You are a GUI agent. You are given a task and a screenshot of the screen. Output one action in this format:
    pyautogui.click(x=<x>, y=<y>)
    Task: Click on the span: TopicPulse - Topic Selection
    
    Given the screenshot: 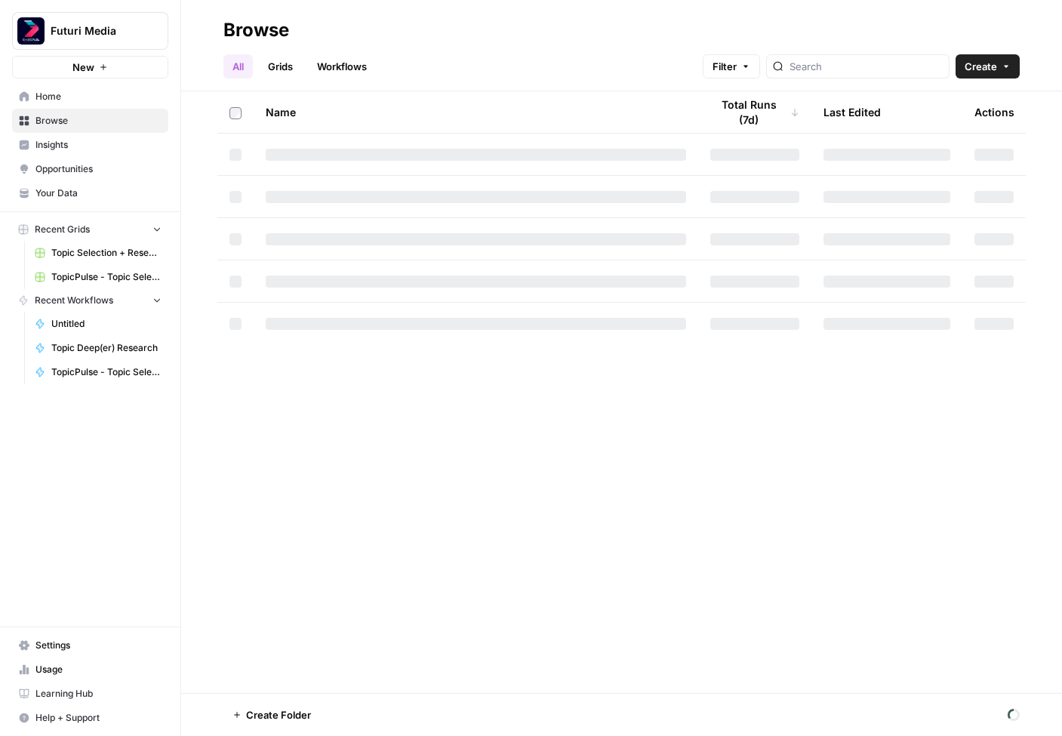 What is the action you would take?
    pyautogui.click(x=106, y=372)
    